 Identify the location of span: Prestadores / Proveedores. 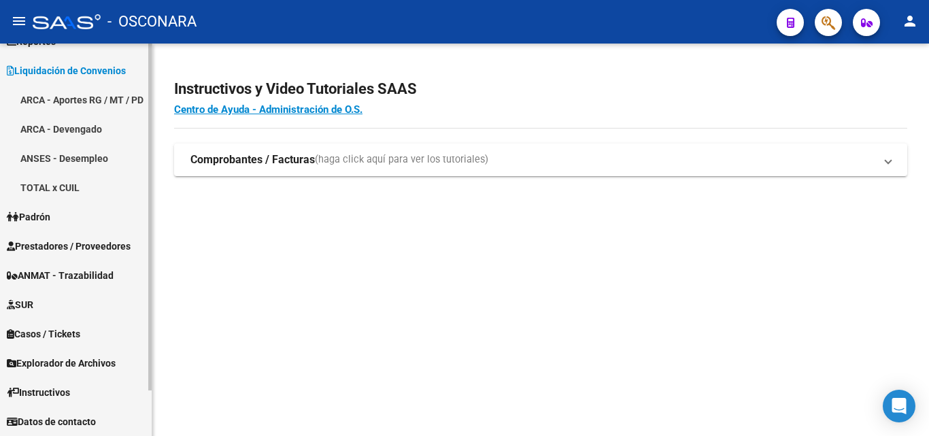
(69, 246).